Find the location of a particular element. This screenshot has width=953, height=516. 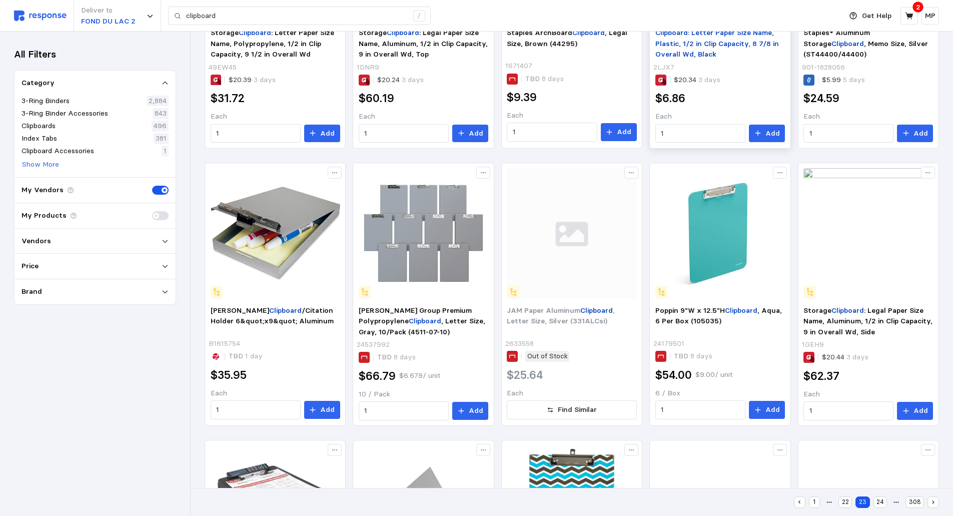

p: 1GEH9 is located at coordinates (813, 345).